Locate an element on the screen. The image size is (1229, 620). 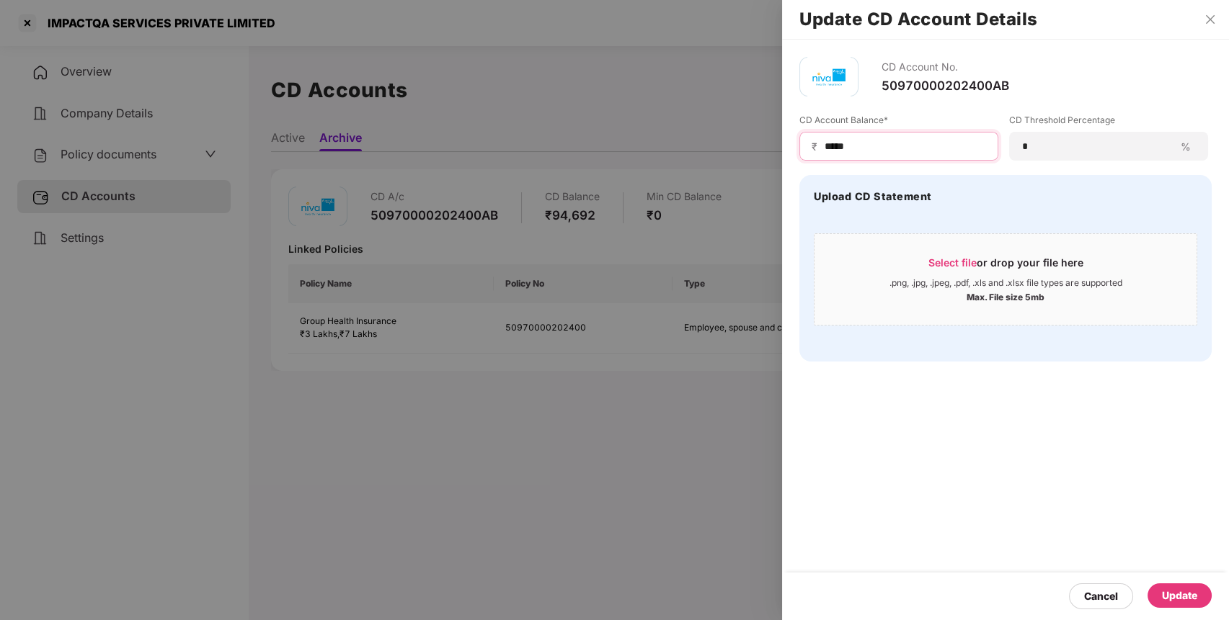
div: Max. File size 5mb is located at coordinates (1005, 296).